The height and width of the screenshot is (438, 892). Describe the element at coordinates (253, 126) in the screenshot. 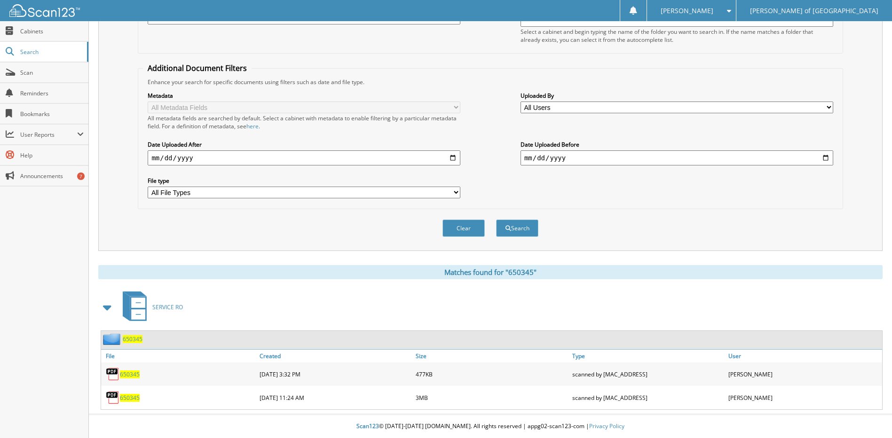

I see `a: here` at that location.